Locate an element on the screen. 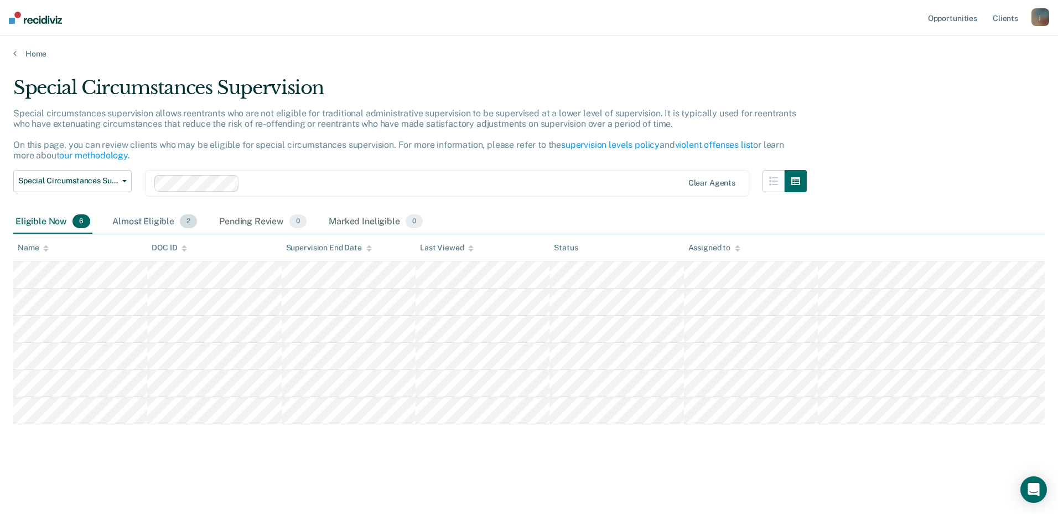 The width and height of the screenshot is (1058, 514). div: Supervision End Date is located at coordinates (329, 247).